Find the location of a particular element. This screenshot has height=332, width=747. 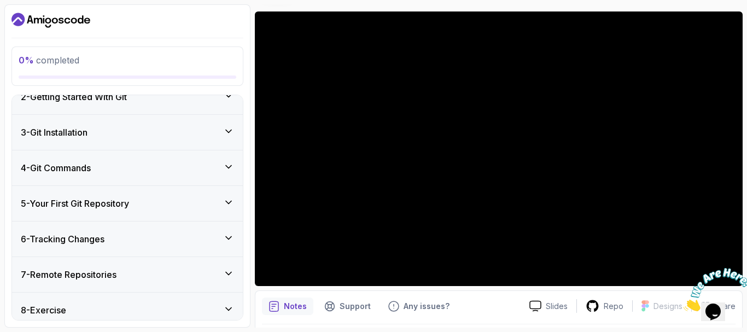

p: Any issues? is located at coordinates (427, 306).